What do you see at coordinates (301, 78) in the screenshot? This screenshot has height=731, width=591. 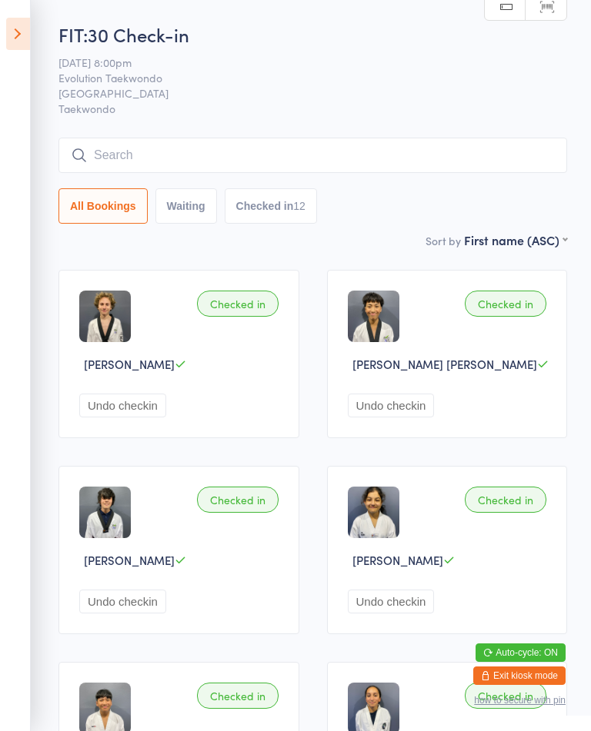 I see `span: Evolution Taekwondo` at bounding box center [301, 78].